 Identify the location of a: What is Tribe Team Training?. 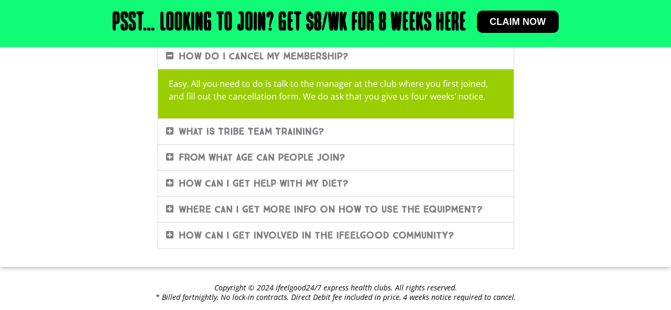
(251, 132).